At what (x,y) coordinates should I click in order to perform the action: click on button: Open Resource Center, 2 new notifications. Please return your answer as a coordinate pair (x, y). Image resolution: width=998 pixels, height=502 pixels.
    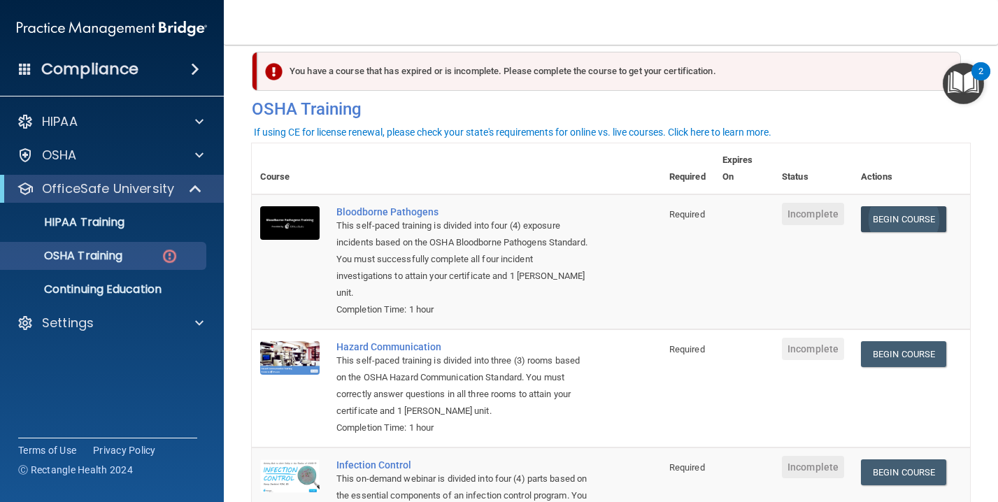
    Looking at the image, I should click on (963, 83).